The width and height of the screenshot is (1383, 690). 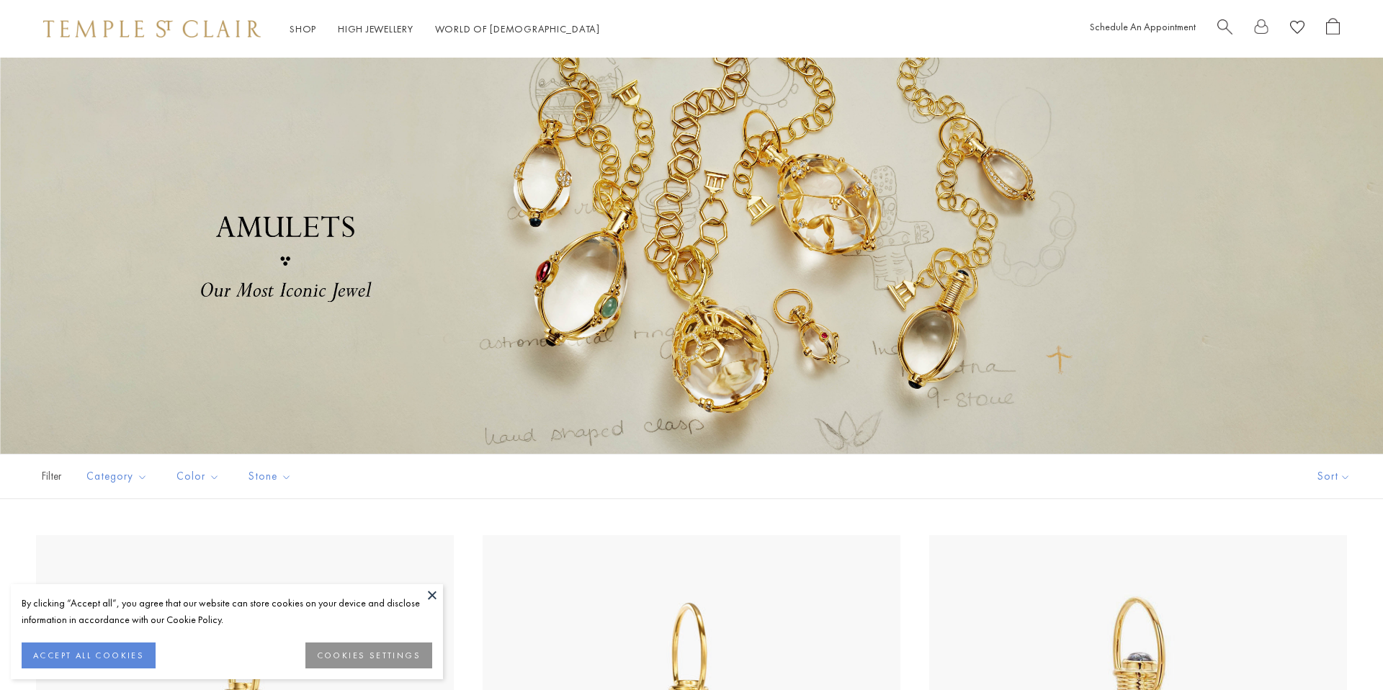 What do you see at coordinates (272, 476) in the screenshot?
I see `span: Stone` at bounding box center [272, 476].